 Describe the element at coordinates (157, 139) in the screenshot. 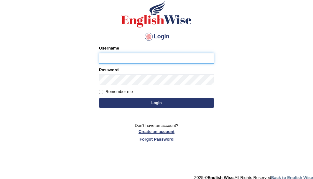

I see `a: Forgot Password` at that location.